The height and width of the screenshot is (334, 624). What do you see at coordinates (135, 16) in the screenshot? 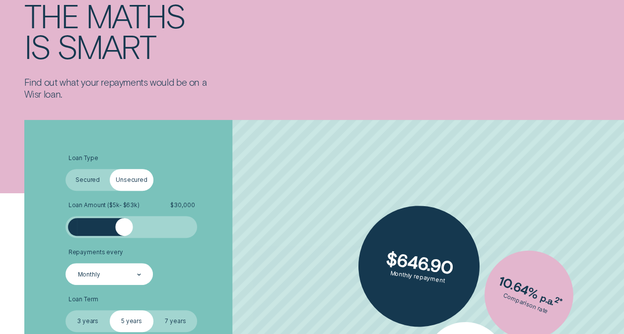
I see `div: maths` at bounding box center [135, 16].